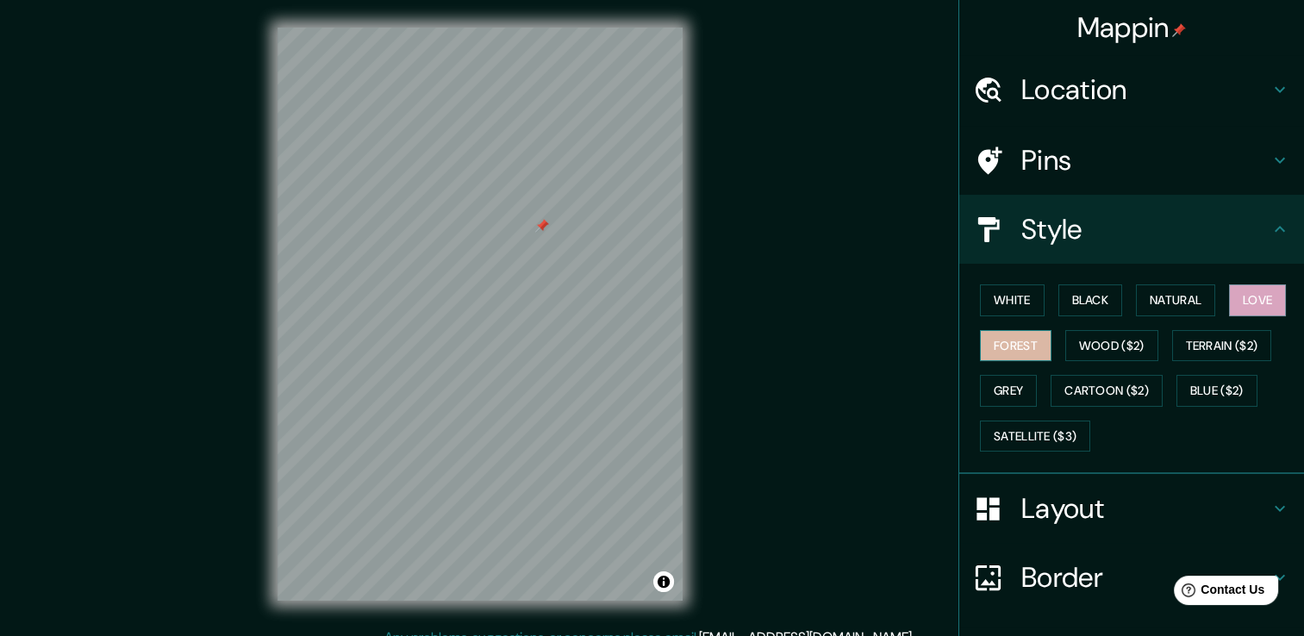 This screenshot has width=1304, height=636. What do you see at coordinates (82, 21) in the screenshot?
I see `span: Contact Us` at bounding box center [82, 21].